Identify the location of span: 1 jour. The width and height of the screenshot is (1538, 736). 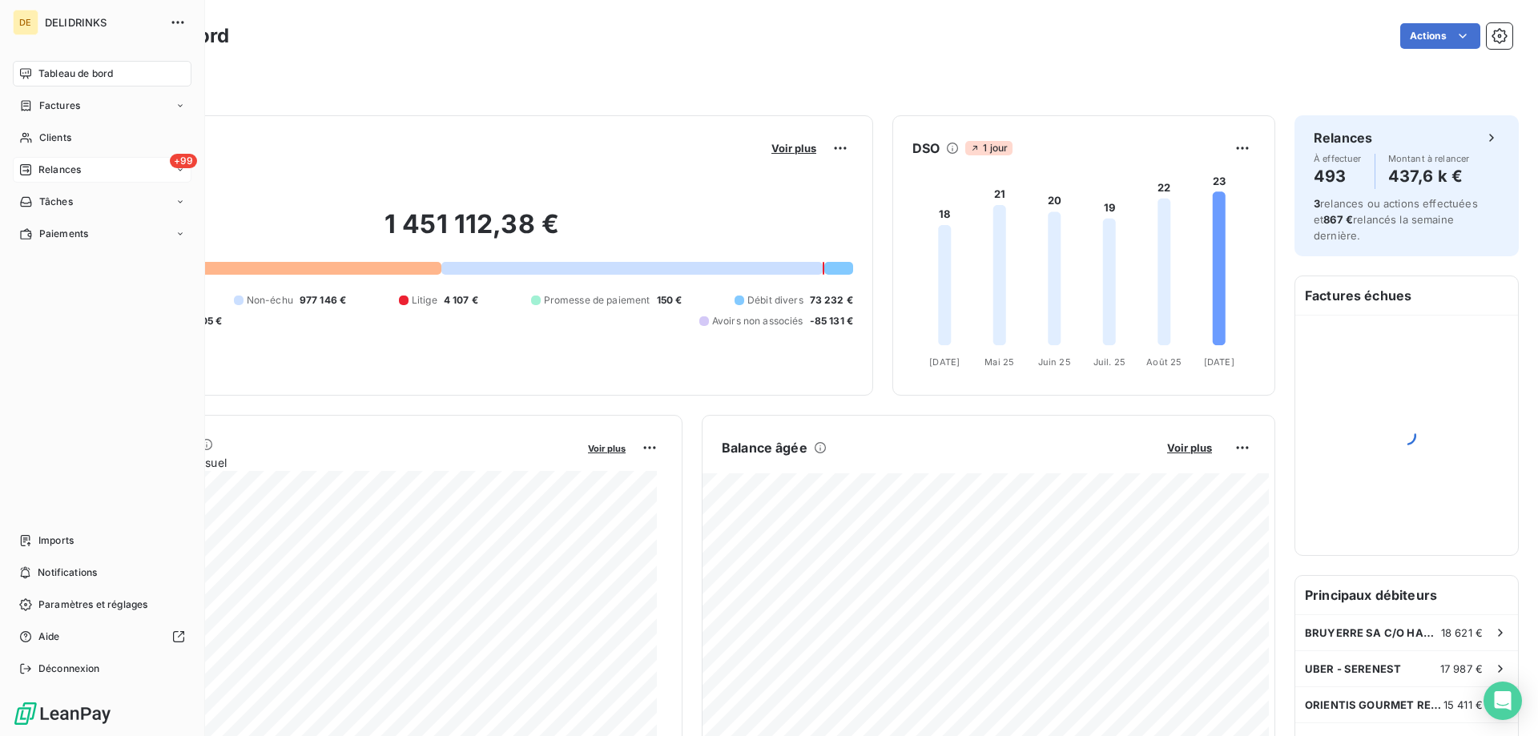
(989, 148).